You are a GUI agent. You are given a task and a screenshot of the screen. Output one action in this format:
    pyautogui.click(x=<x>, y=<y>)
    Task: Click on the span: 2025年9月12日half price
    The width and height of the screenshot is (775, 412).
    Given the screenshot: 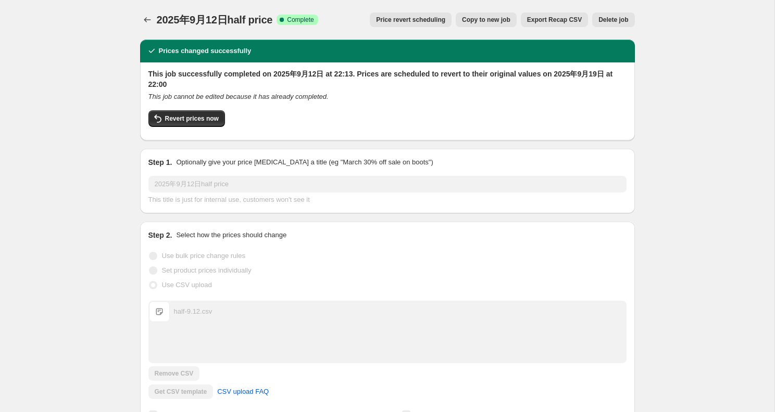 What is the action you would take?
    pyautogui.click(x=215, y=20)
    